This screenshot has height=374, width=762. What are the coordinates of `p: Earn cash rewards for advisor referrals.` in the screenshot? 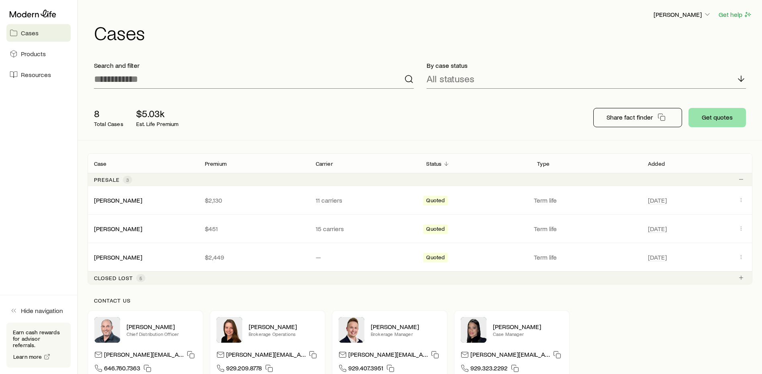 It's located at (39, 339).